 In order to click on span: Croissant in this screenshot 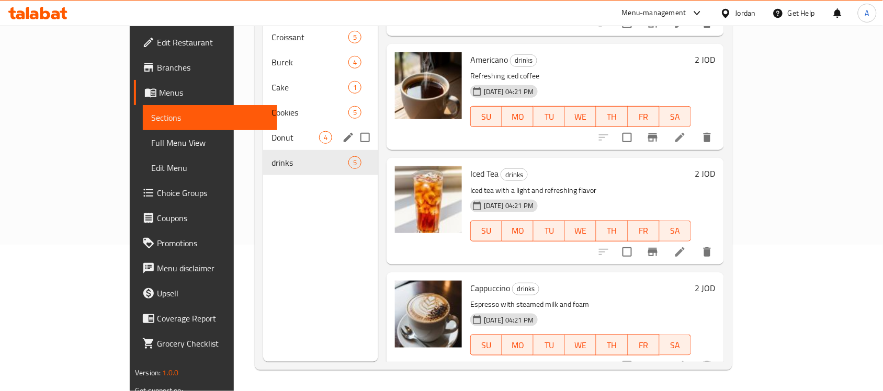, I will do `click(310, 37)`.